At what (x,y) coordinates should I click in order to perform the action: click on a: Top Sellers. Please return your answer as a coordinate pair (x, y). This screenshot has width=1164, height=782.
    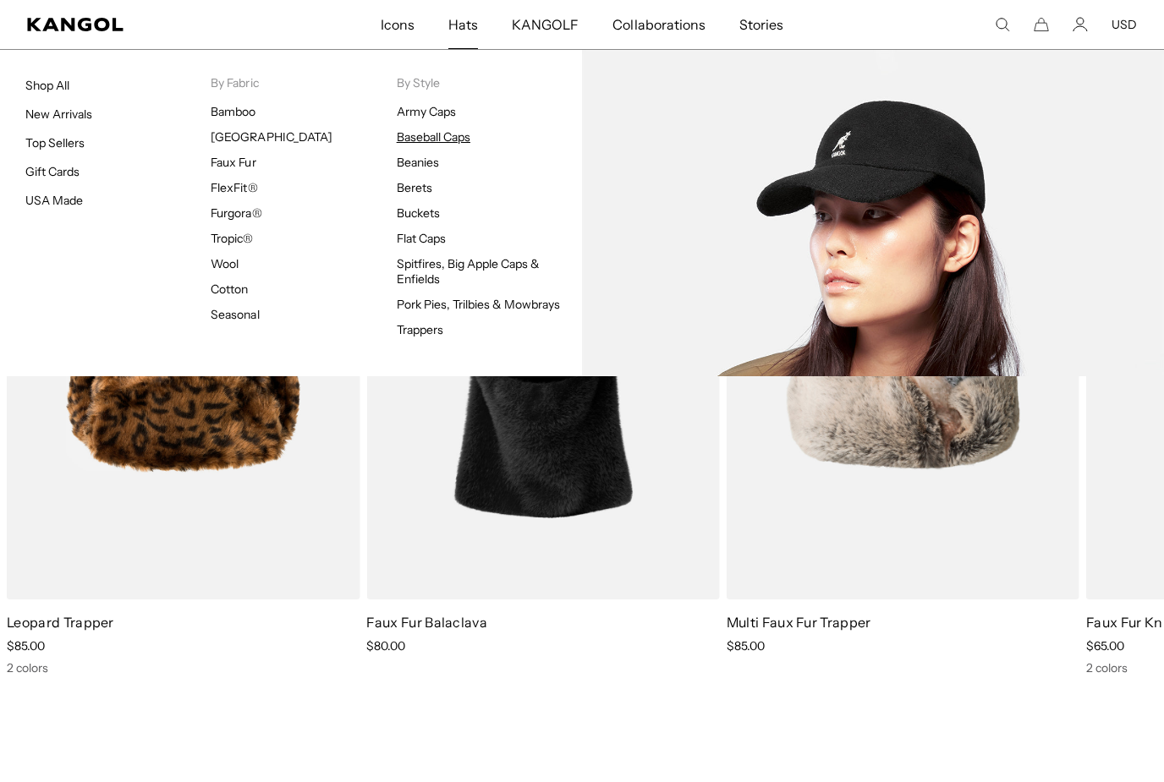
    Looking at the image, I should click on (55, 143).